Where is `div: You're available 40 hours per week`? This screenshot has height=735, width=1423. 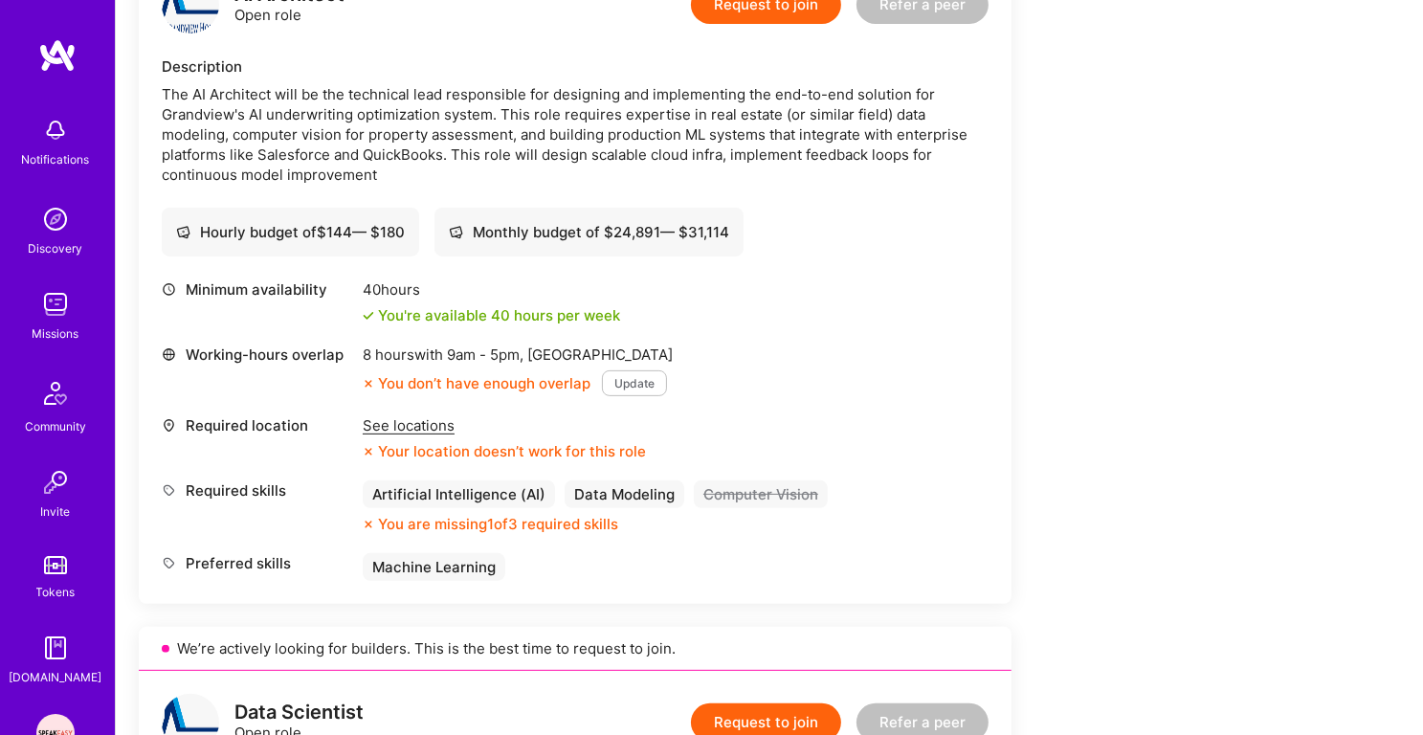 div: You're available 40 hours per week is located at coordinates (491, 315).